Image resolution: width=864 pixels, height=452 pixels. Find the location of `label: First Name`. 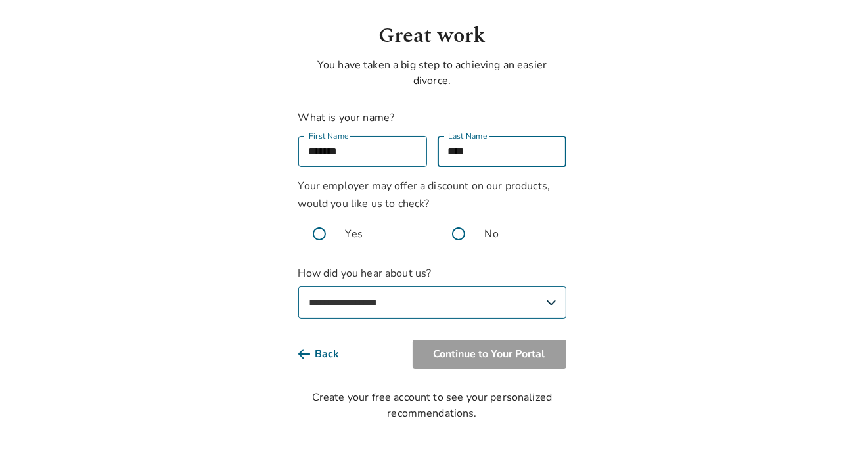

label: First Name is located at coordinates (328, 137).